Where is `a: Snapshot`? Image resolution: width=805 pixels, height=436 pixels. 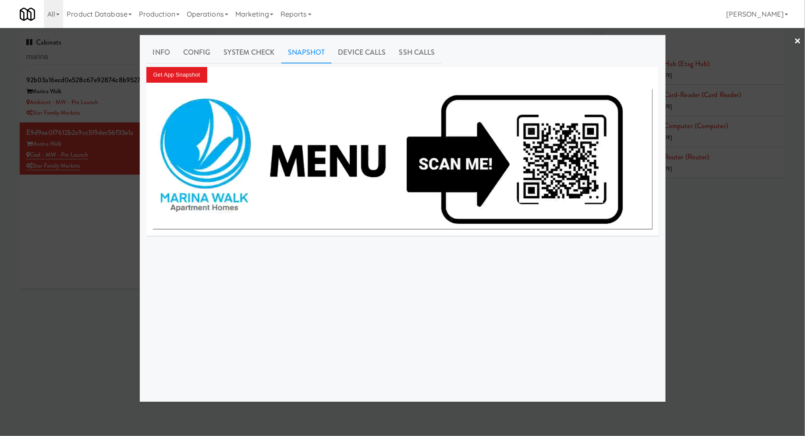 a: Snapshot is located at coordinates (306, 53).